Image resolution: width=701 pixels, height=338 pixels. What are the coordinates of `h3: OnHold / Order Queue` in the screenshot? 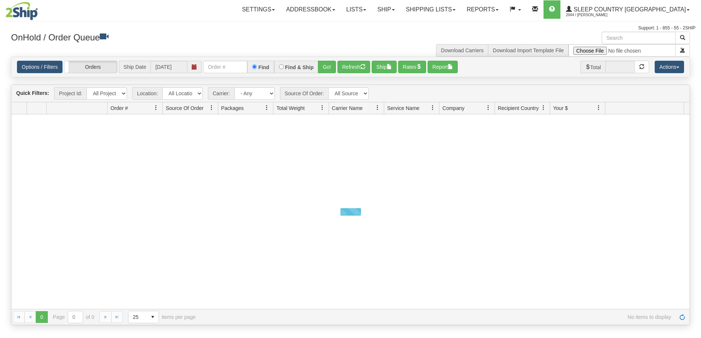 It's located at (178, 37).